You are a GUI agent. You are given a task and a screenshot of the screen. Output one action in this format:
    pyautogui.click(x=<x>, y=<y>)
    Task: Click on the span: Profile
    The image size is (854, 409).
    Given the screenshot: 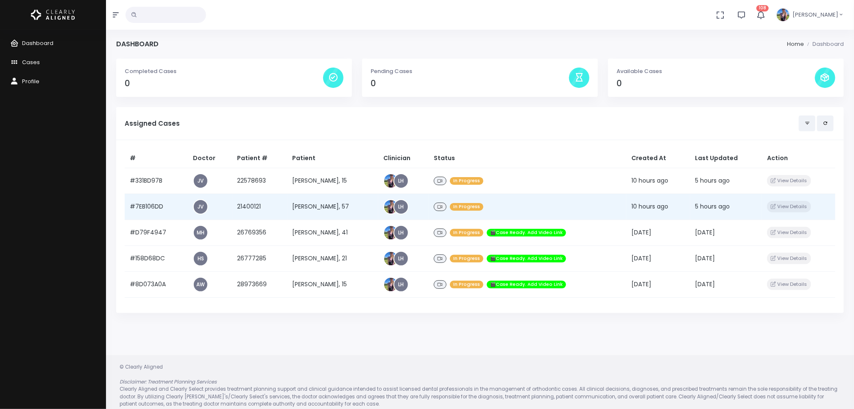 What is the action you would take?
    pyautogui.click(x=31, y=81)
    